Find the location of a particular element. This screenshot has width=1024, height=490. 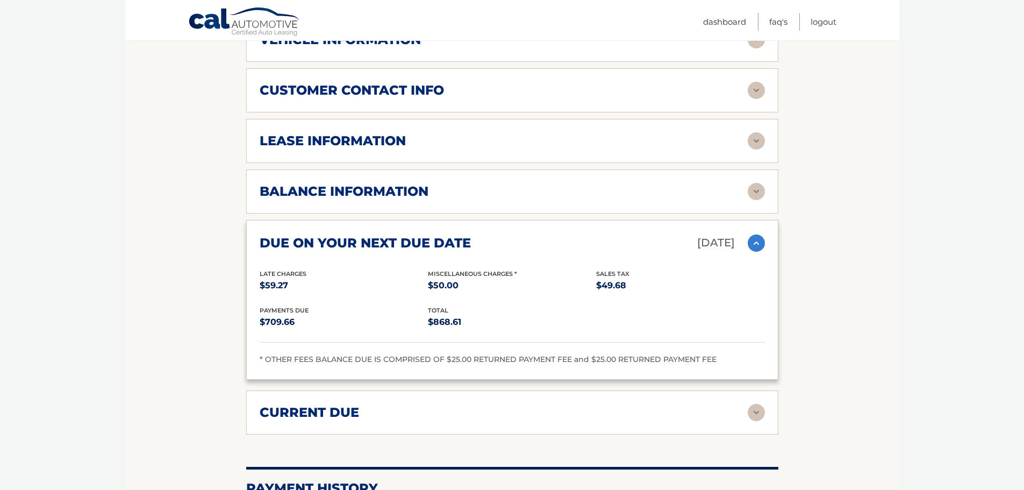

img: accordion-active.svg is located at coordinates (756, 243).